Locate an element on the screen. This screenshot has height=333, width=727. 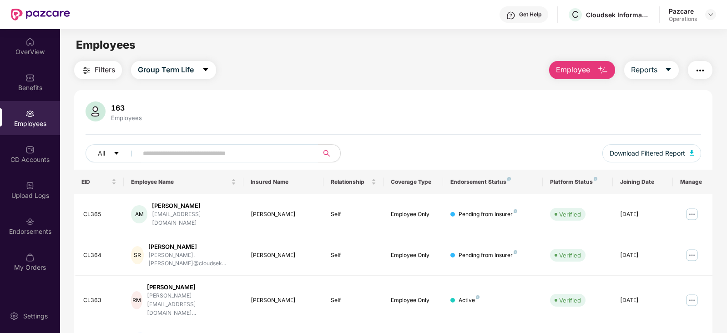
button: Reportscaret-down is located at coordinates (651, 70).